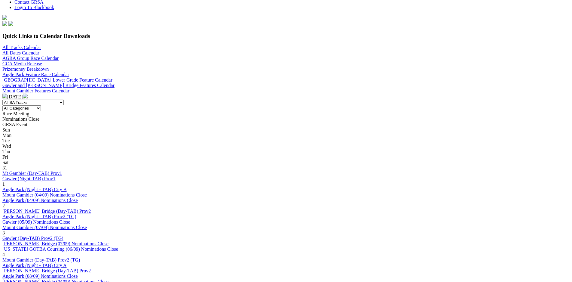  I want to click on a: Gawler (Night-TAB) Prov1, so click(29, 178).